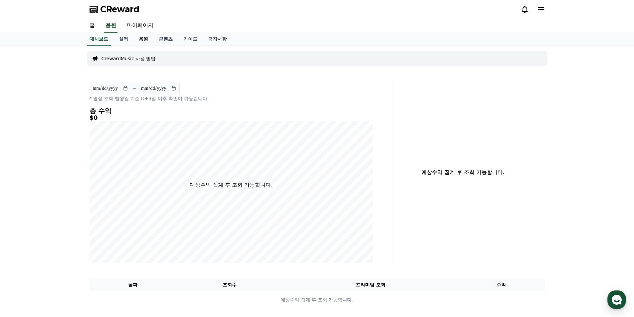  What do you see at coordinates (65, 224) in the screenshot?
I see `span: 대화` at bounding box center [65, 224].